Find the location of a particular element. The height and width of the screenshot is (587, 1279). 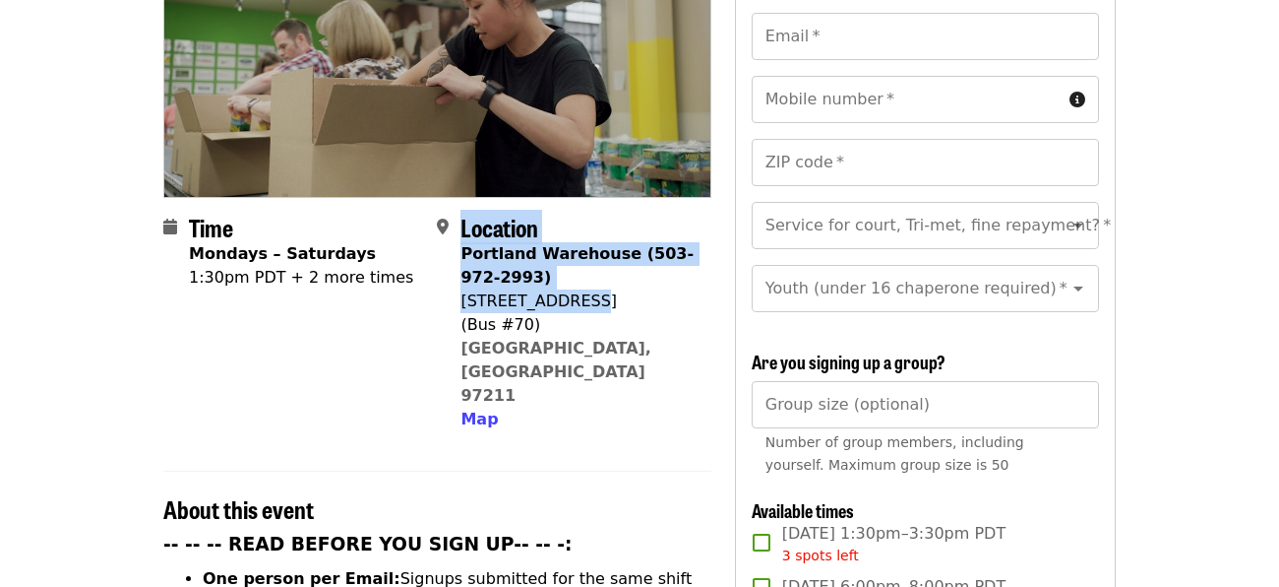

i: circle-info icon is located at coordinates (1078, 99).